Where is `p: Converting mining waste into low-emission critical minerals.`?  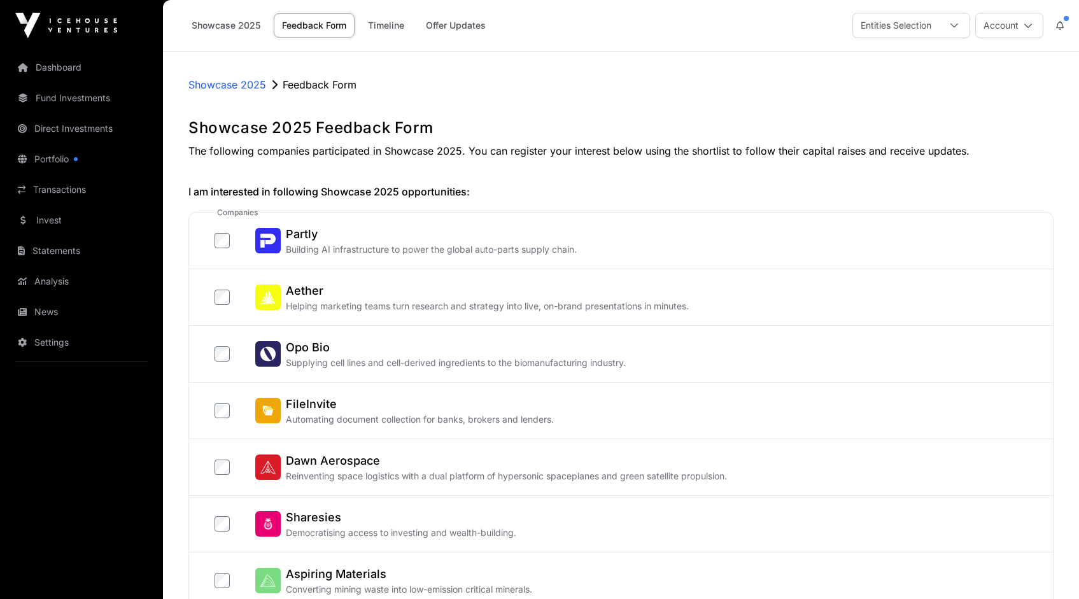
p: Converting mining waste into low-emission critical minerals. is located at coordinates (409, 590).